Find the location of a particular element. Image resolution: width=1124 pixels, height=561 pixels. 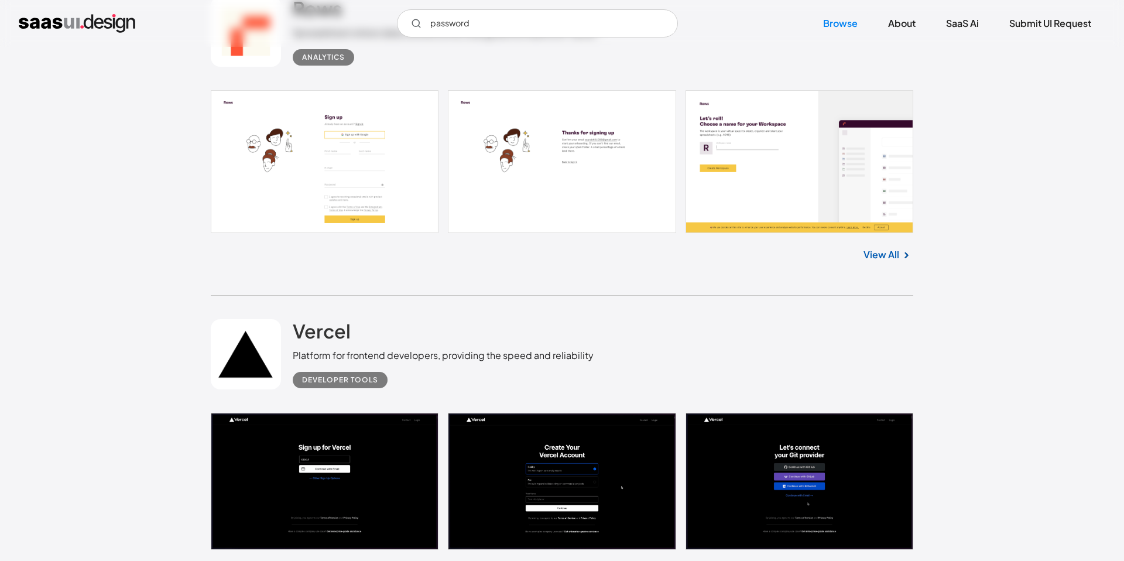

div: Analytics is located at coordinates (323, 57).